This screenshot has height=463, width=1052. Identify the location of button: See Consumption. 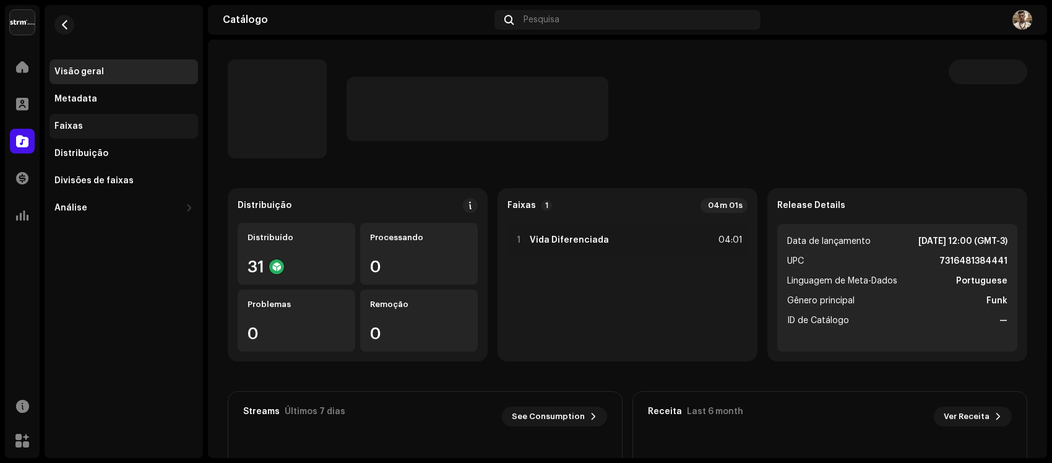
(554, 416).